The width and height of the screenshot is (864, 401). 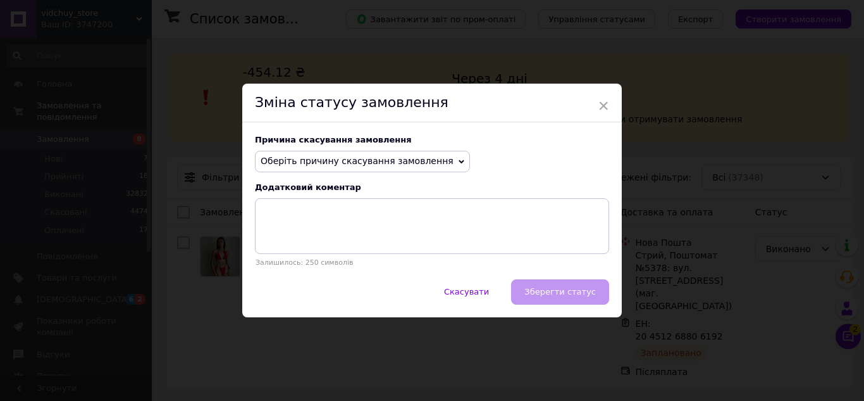 What do you see at coordinates (466, 291) in the screenshot?
I see `span: Скасувати` at bounding box center [466, 291].